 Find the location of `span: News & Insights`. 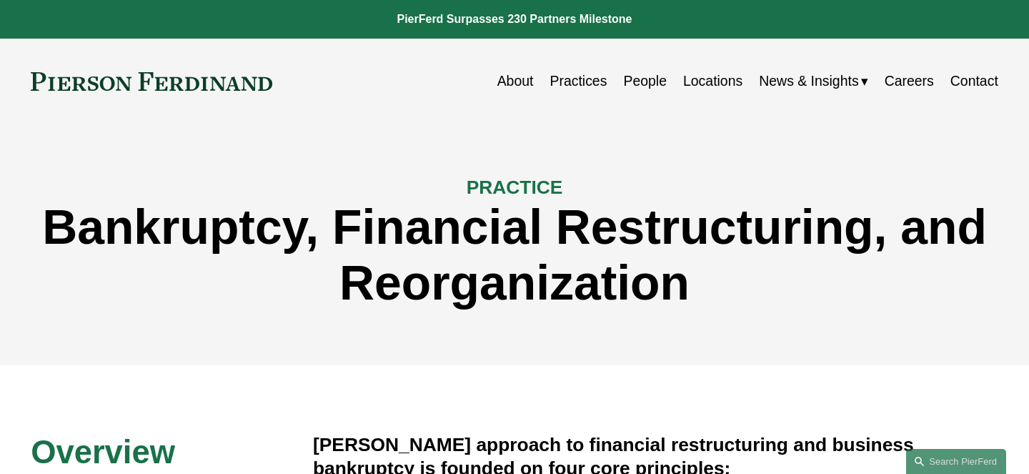

span: News & Insights is located at coordinates (808, 81).